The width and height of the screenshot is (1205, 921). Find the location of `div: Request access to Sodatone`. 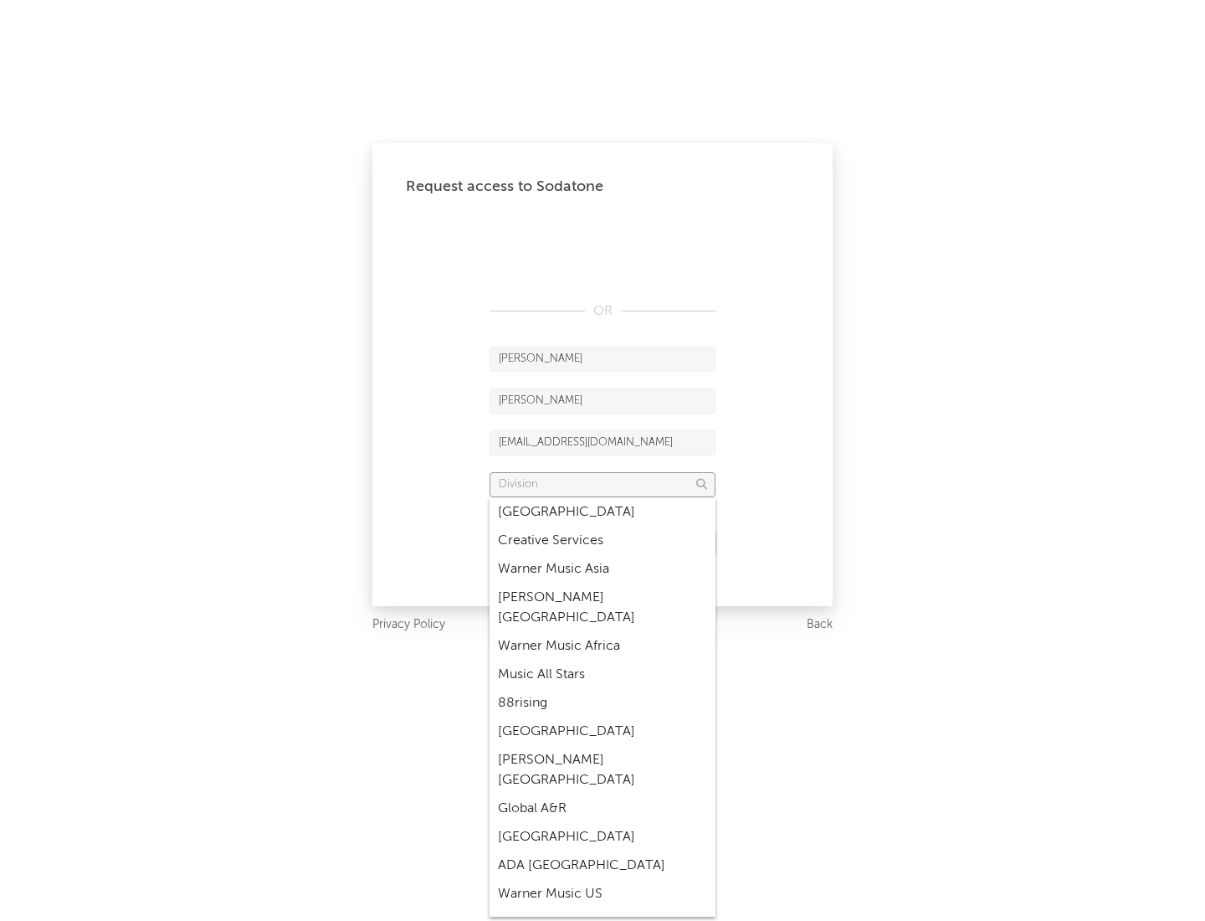

div: Request access to Sodatone is located at coordinates (603, 187).